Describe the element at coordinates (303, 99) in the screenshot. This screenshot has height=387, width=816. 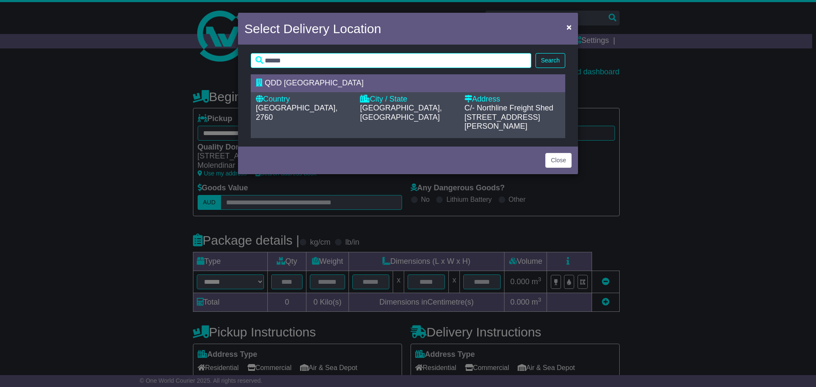
I see `div: Country` at that location.